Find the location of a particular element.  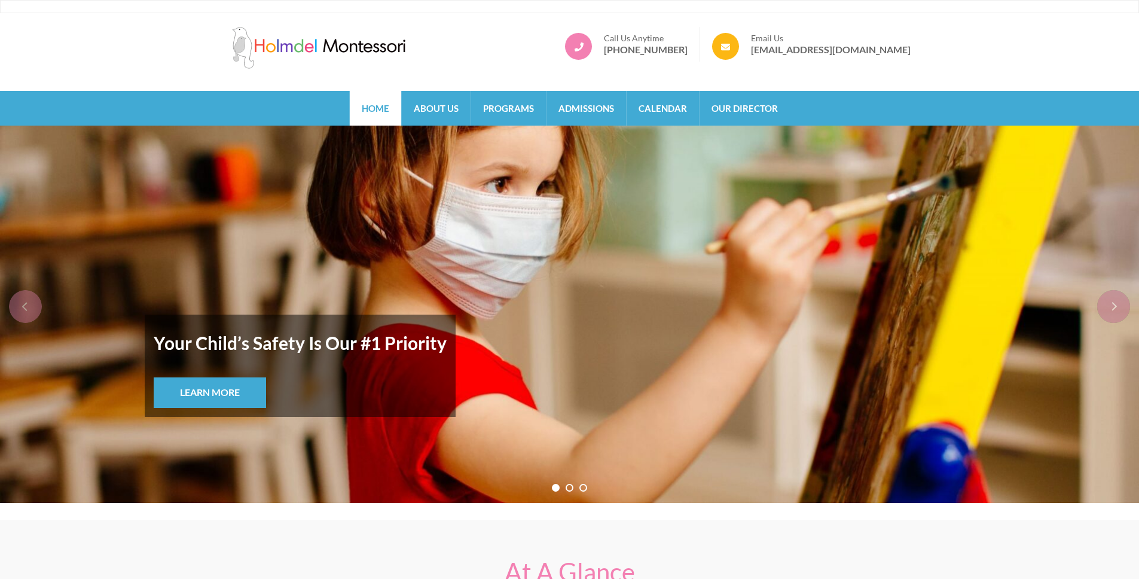

a: Our Director is located at coordinates (744, 108).